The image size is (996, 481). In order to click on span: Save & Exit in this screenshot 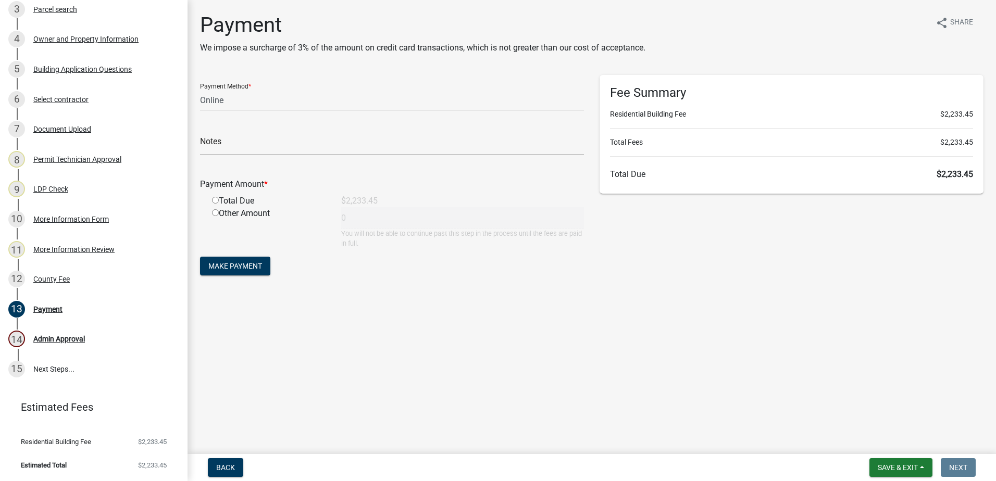, I will do `click(897, 468)`.